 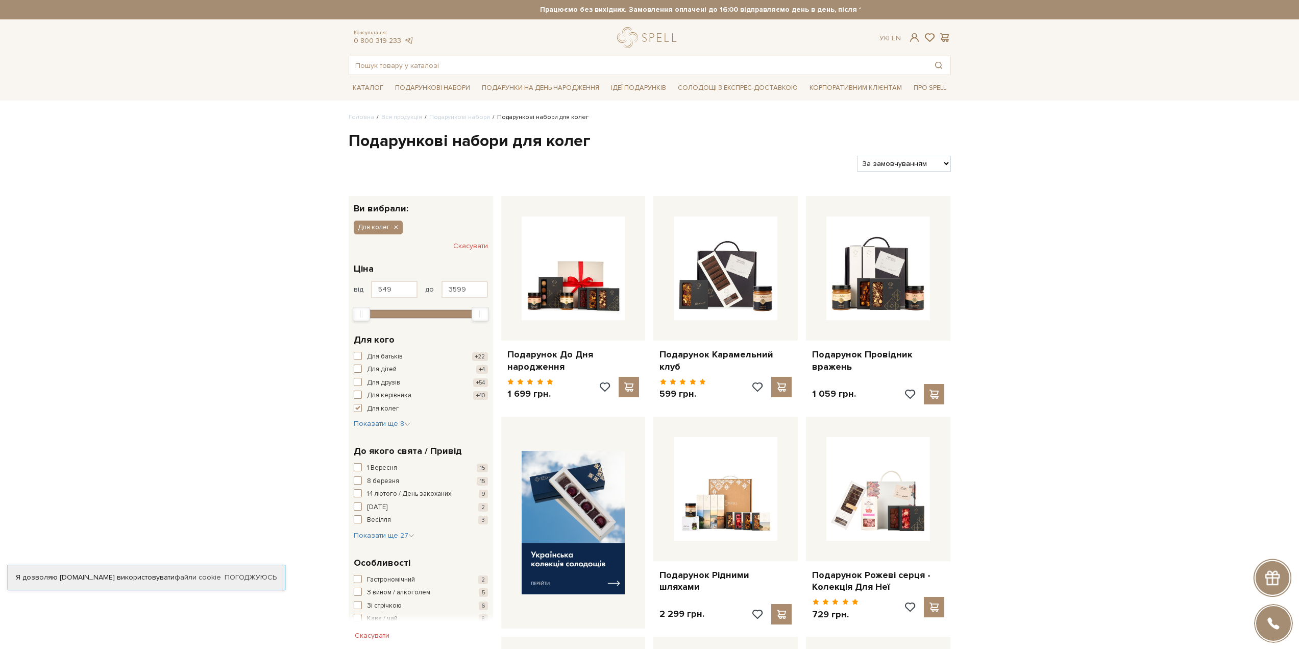 I want to click on span: до, so click(x=429, y=289).